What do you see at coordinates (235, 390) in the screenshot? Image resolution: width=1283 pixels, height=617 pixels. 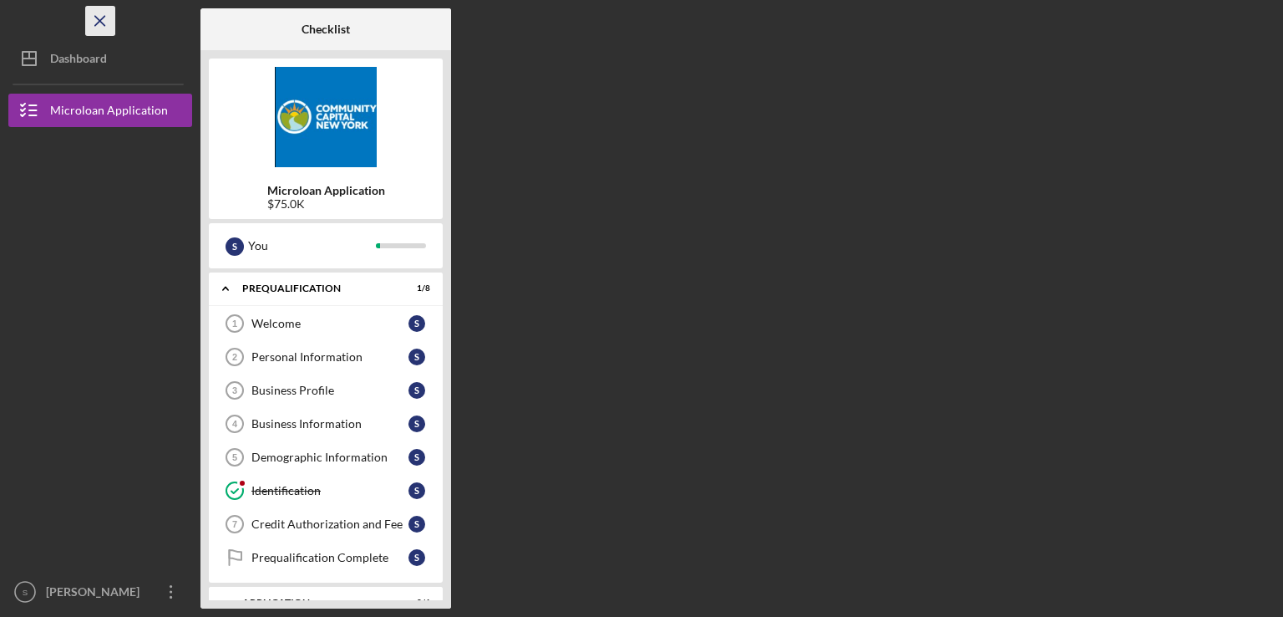 I see `tspan: 3` at bounding box center [235, 390].